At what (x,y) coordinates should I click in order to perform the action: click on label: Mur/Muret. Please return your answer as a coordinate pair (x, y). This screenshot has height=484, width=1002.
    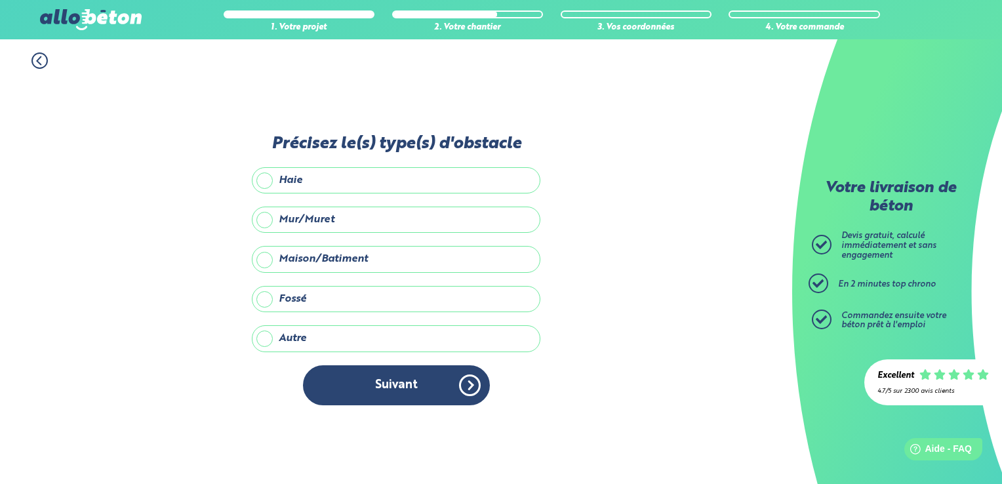
    Looking at the image, I should click on (396, 220).